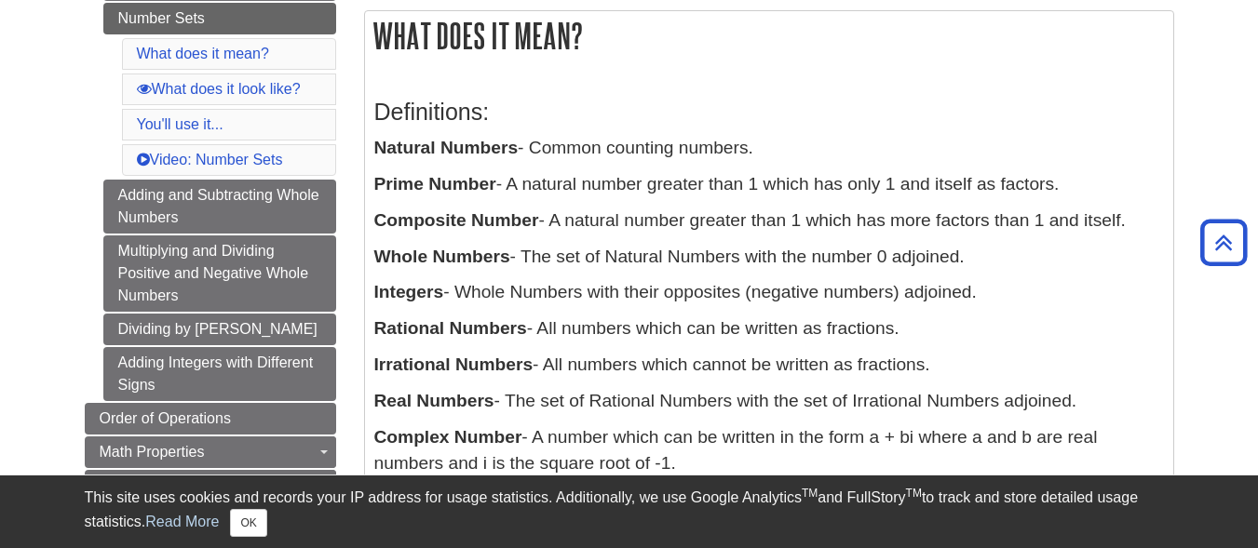 This screenshot has height=548, width=1258. What do you see at coordinates (435, 183) in the screenshot?
I see `b: Prime Number` at bounding box center [435, 183].